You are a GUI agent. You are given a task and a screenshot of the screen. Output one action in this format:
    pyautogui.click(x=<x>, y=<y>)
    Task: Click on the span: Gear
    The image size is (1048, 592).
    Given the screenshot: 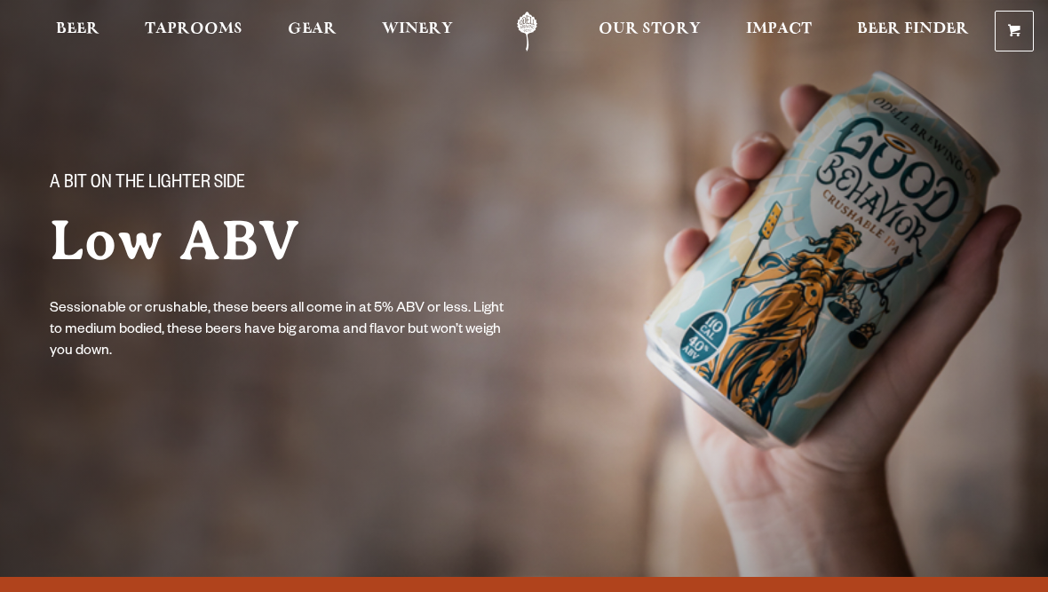 What is the action you would take?
    pyautogui.click(x=312, y=29)
    